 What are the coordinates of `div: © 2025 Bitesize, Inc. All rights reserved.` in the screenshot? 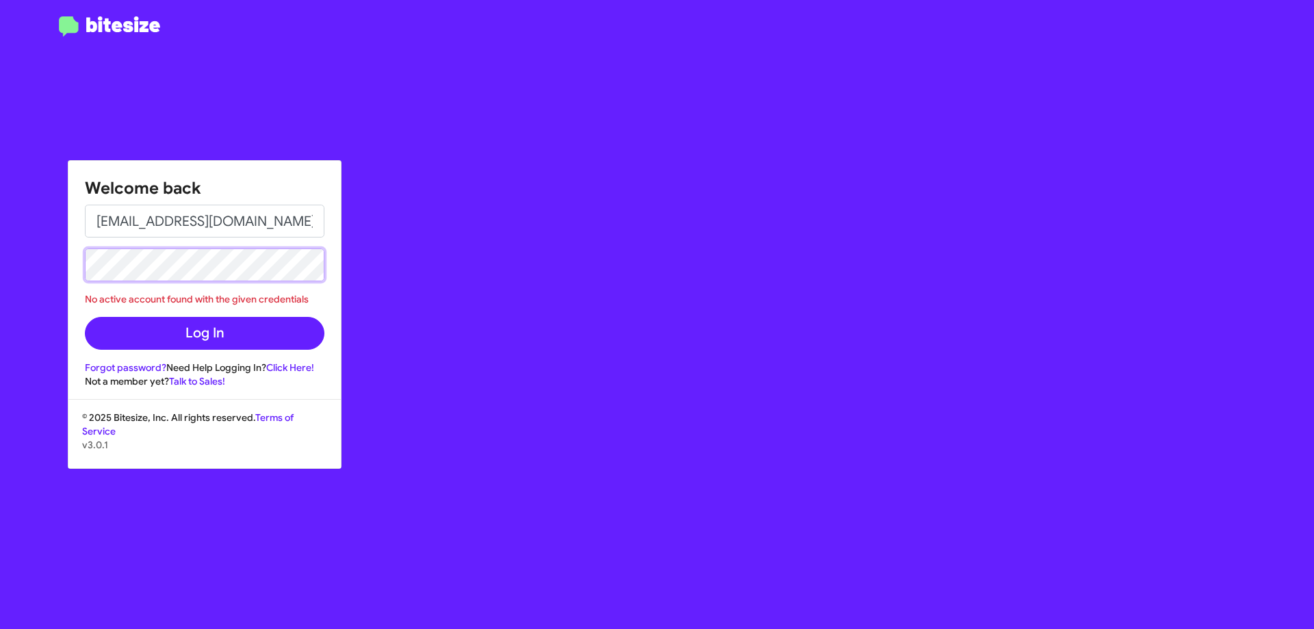 It's located at (205, 439).